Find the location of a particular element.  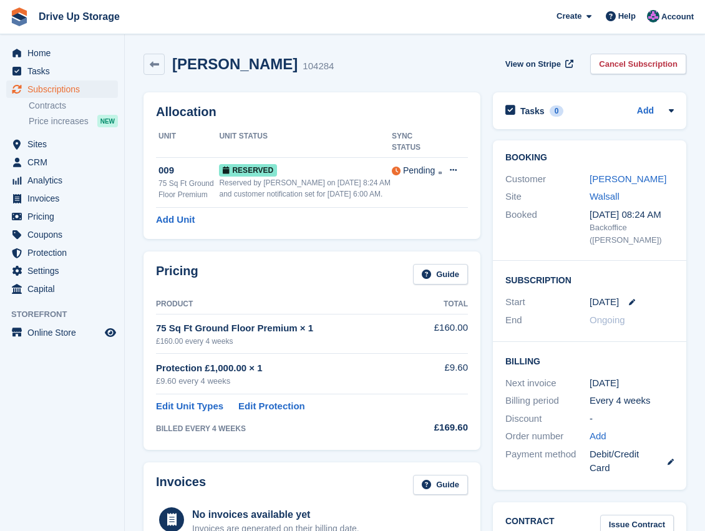

span: Ongoing is located at coordinates (607, 320).